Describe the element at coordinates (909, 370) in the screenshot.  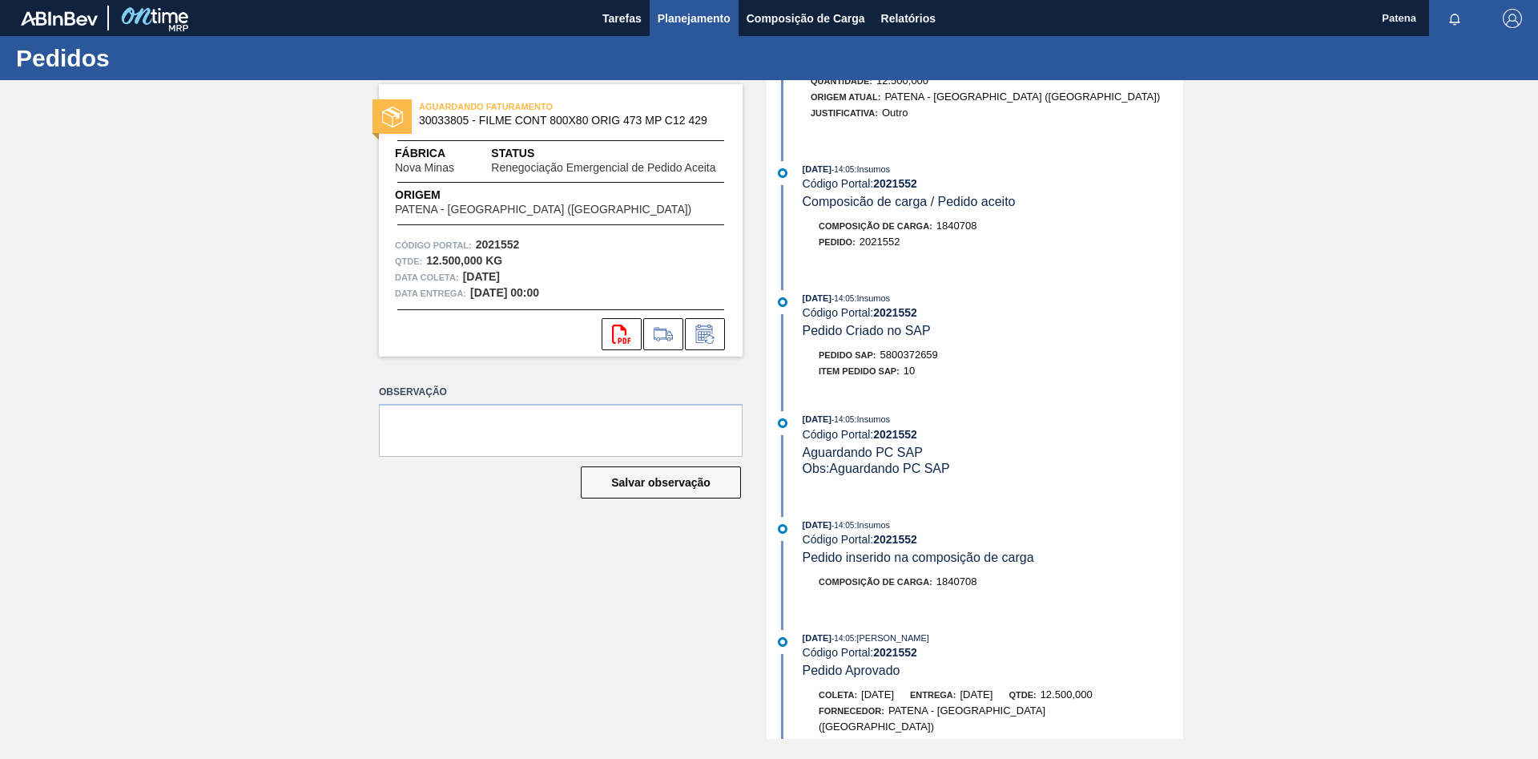
I see `span: 10` at that location.